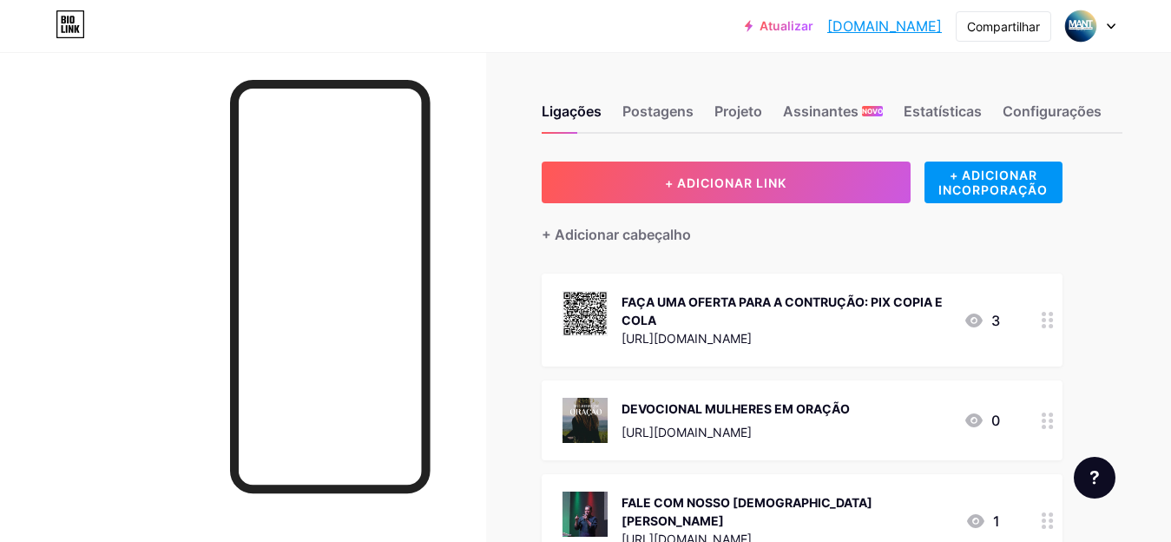  Describe the element at coordinates (782, 311) in the screenshot. I see `font: FAÇA UMA OFERTA PARA A CONTRUÇÃO: PIX COPIA E COLA` at that location.